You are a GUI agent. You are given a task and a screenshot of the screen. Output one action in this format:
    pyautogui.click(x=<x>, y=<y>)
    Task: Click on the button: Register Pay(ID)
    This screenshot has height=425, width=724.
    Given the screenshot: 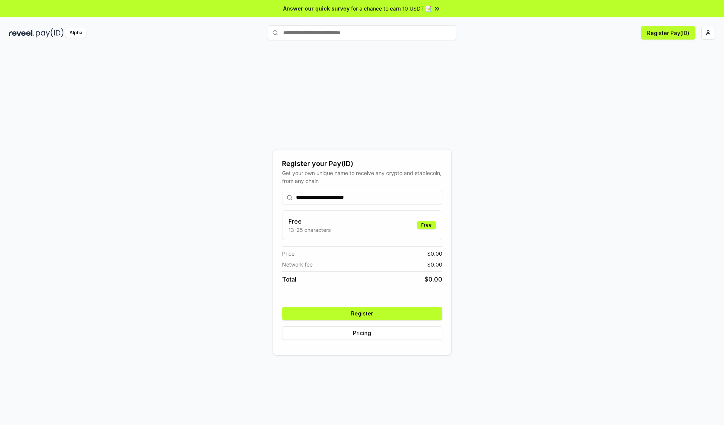 What is the action you would take?
    pyautogui.click(x=668, y=33)
    